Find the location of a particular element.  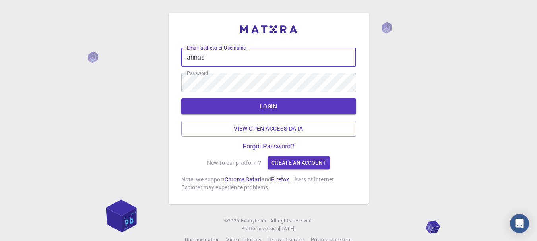

span: All rights reserved. is located at coordinates (291, 221).